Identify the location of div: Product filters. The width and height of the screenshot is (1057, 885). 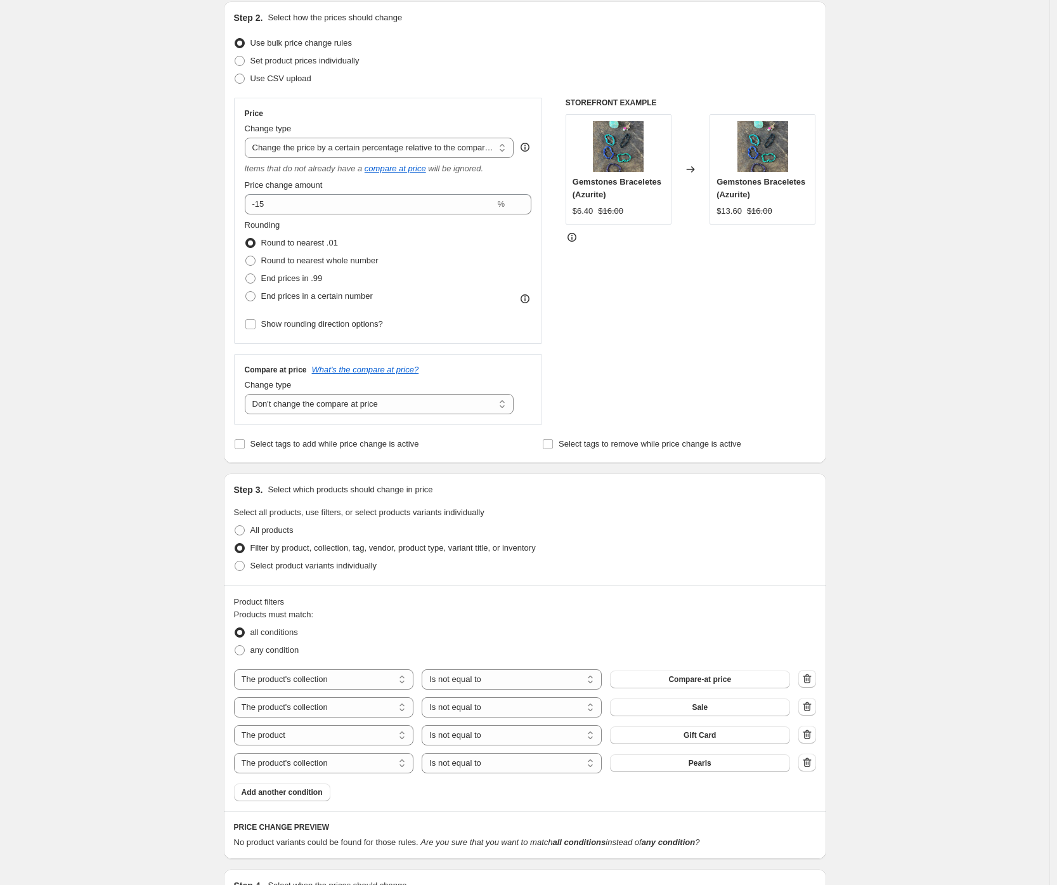
(525, 602).